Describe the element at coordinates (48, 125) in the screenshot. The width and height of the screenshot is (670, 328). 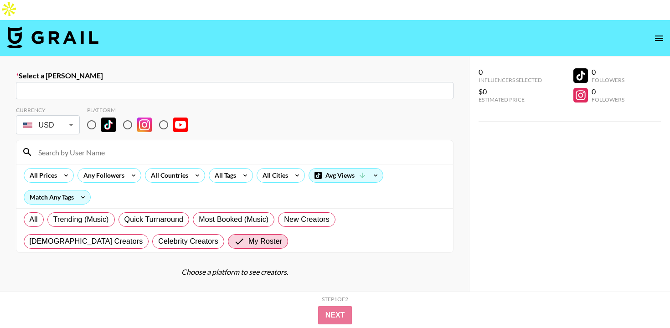
I see `div: USD` at that location.